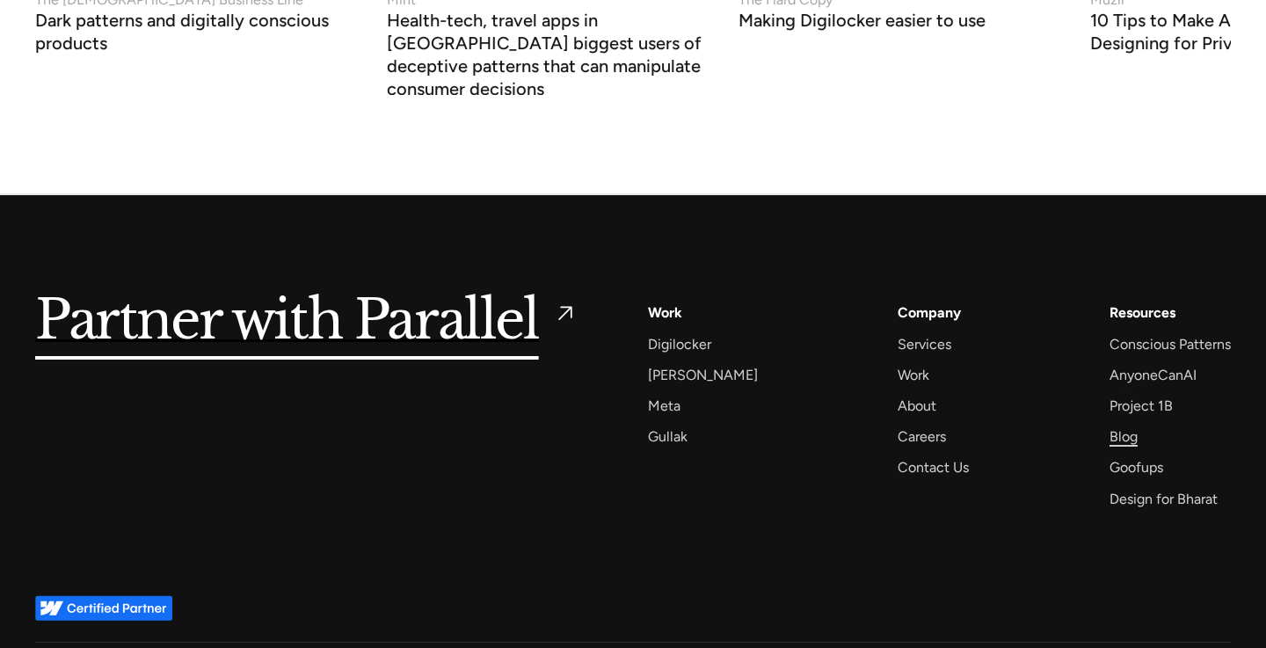 This screenshot has width=1266, height=648. I want to click on div: AnyoneCanAI, so click(1153, 375).